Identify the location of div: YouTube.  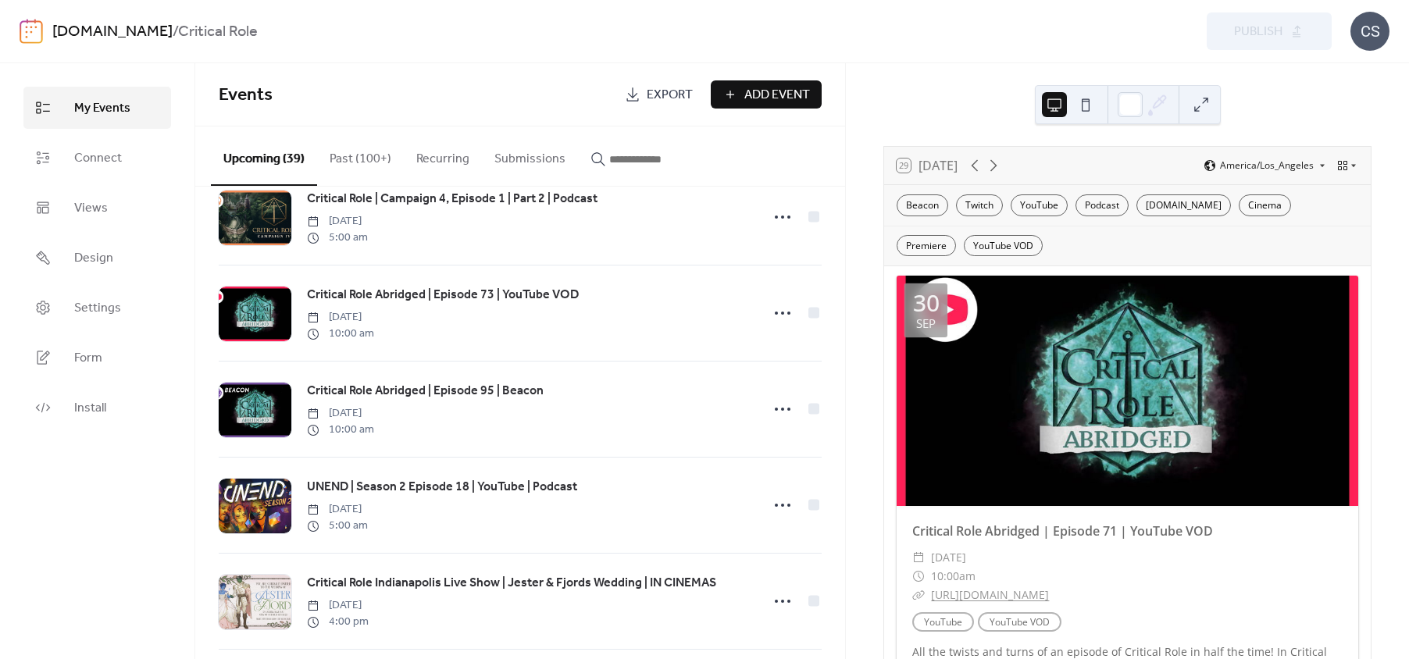
(1039, 205).